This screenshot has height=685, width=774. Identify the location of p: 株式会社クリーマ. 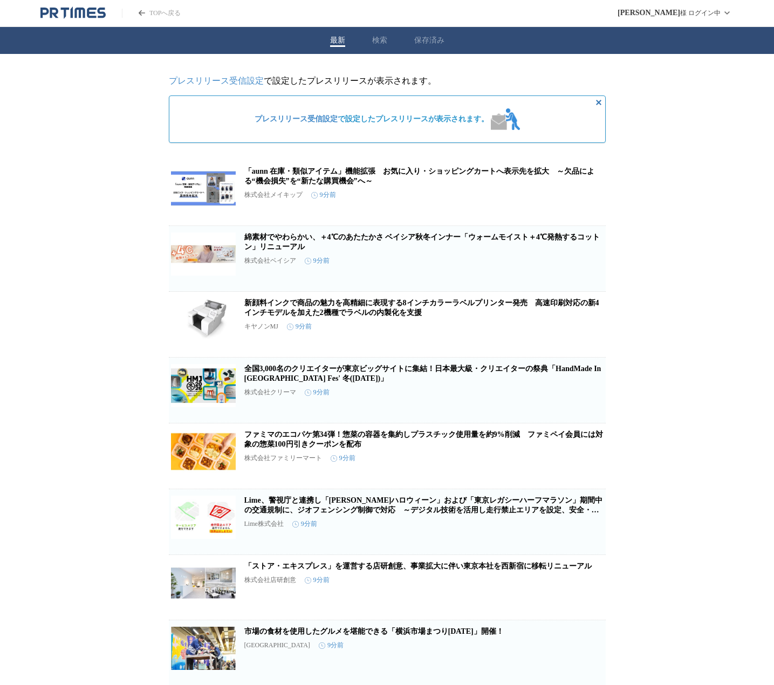
(270, 392).